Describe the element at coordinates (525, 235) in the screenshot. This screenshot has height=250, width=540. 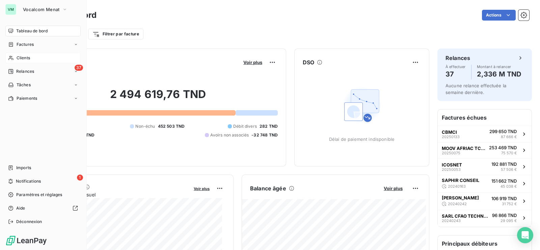
I see `div: Open Intercom Messenger` at that location.